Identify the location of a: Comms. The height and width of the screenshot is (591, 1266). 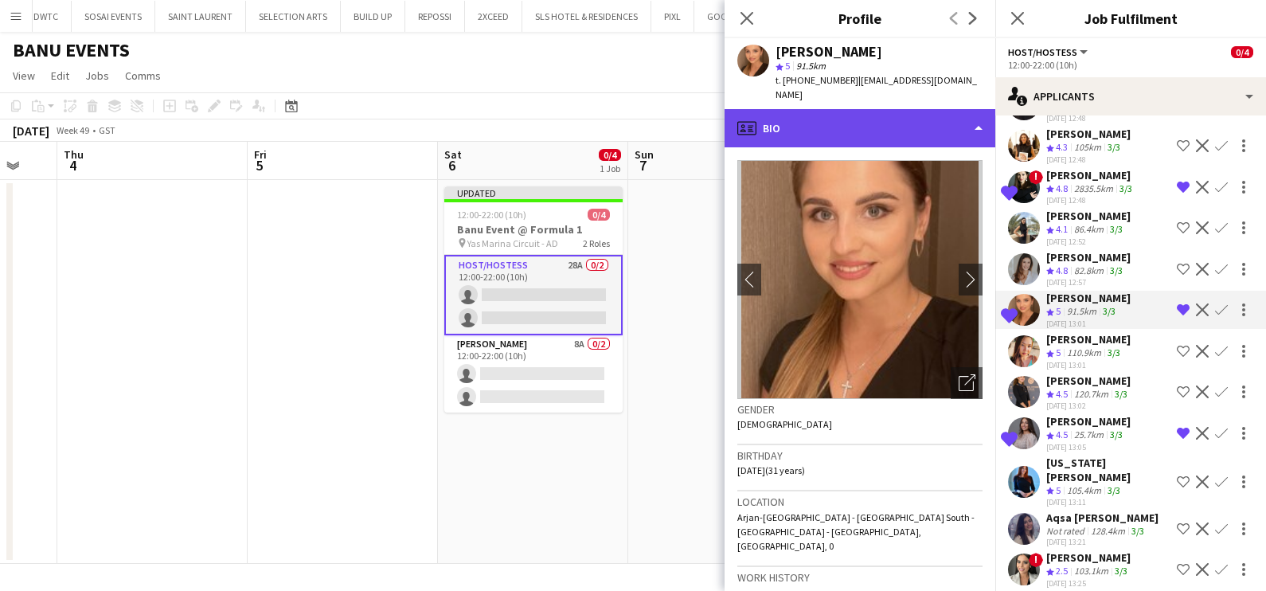
(143, 76).